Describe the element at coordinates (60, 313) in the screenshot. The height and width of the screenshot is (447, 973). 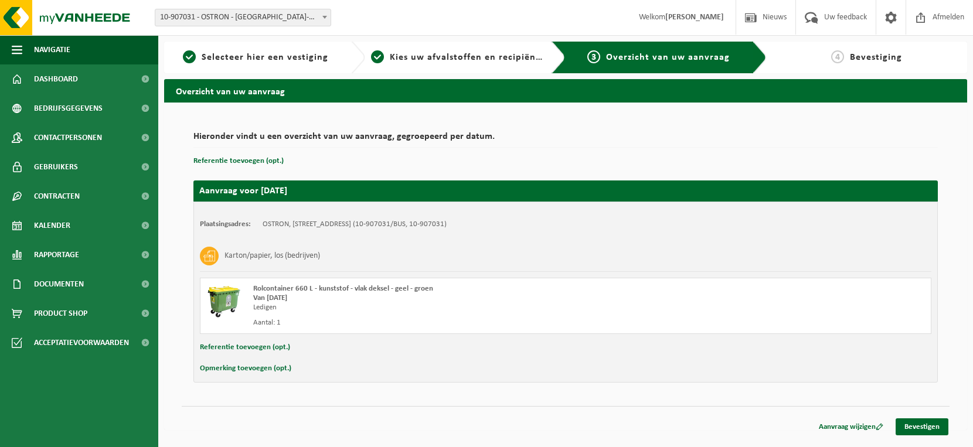
I see `span: Product Shop` at that location.